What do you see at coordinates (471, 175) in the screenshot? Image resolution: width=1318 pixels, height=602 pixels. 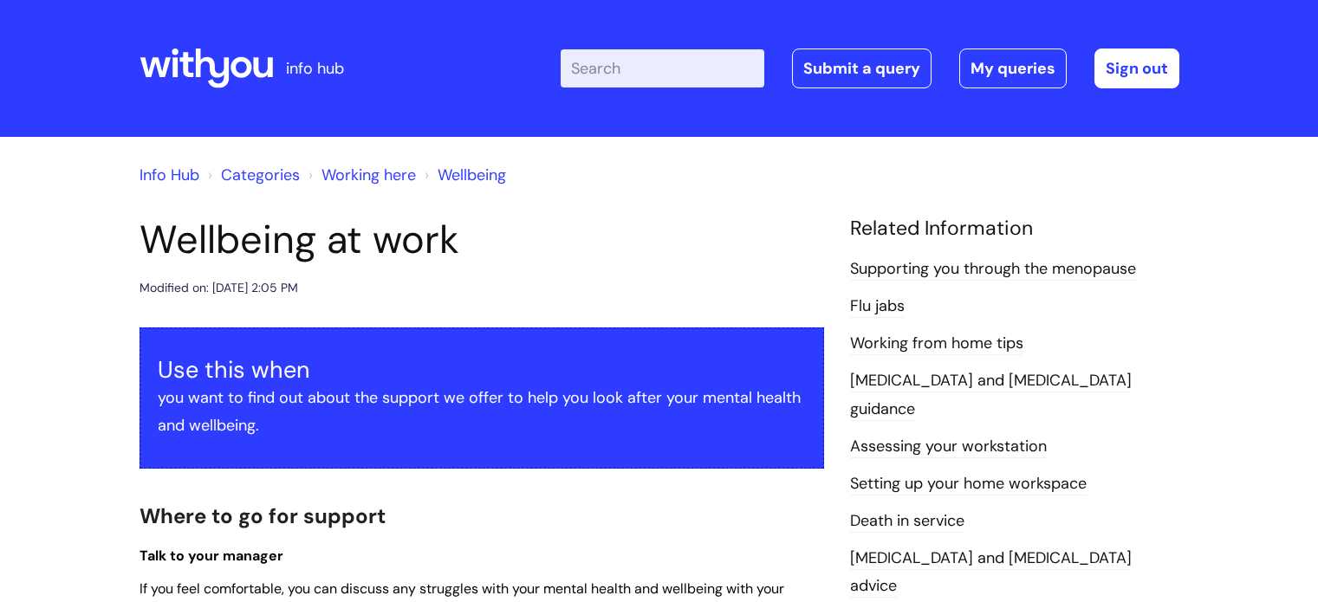 I see `a: Wellbeing` at bounding box center [471, 175].